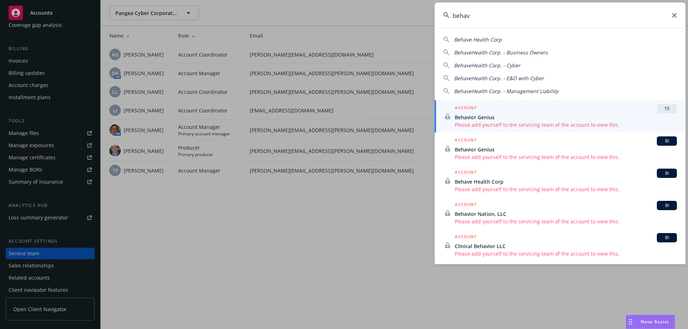  Describe the element at coordinates (560, 213) in the screenshot. I see `a: ACCOUNTBIBehavior Nation, LLCPlease add yourself to the servicing team of the account to view this.` at that location.